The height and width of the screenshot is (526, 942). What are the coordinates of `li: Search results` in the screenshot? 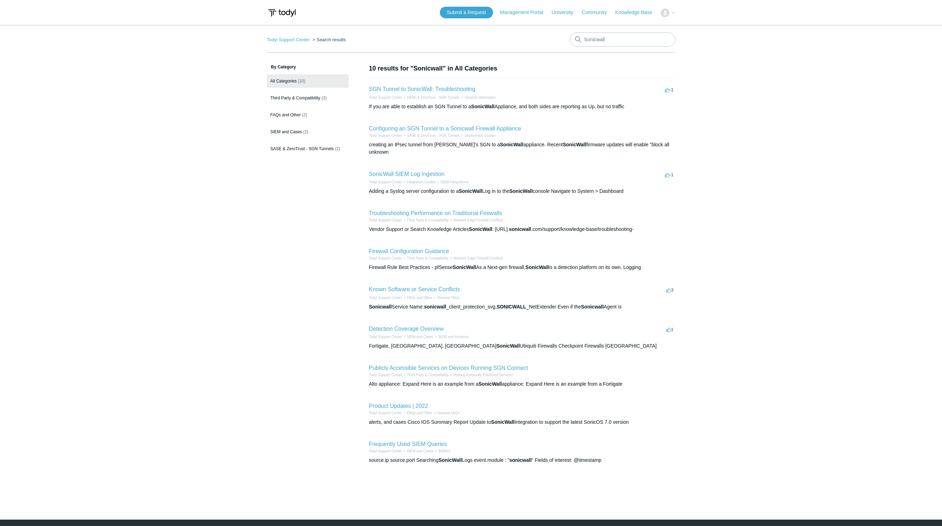 It's located at (328, 39).